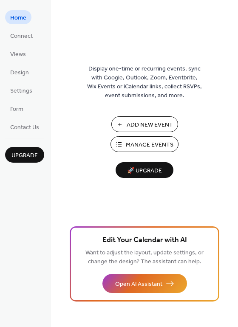  What do you see at coordinates (21, 36) in the screenshot?
I see `span: Connect` at bounding box center [21, 36].